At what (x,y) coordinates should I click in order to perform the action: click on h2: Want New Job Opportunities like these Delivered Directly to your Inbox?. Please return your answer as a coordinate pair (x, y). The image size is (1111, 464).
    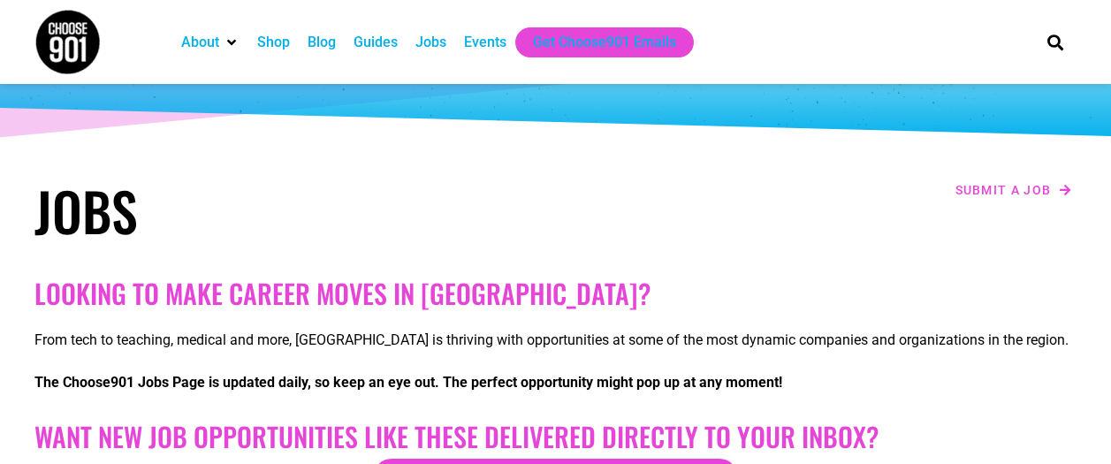
    Looking at the image, I should click on (556, 437).